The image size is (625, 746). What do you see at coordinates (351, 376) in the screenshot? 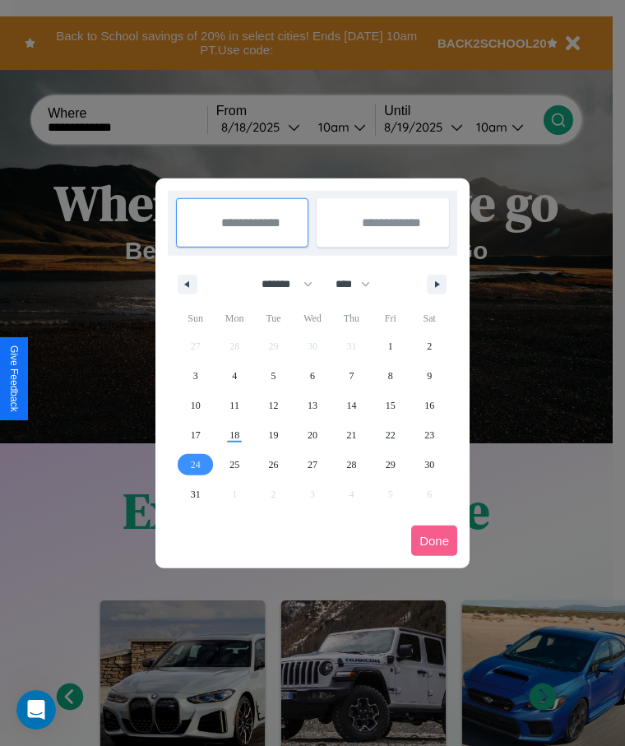
I see `button: 7` at bounding box center [351, 376].